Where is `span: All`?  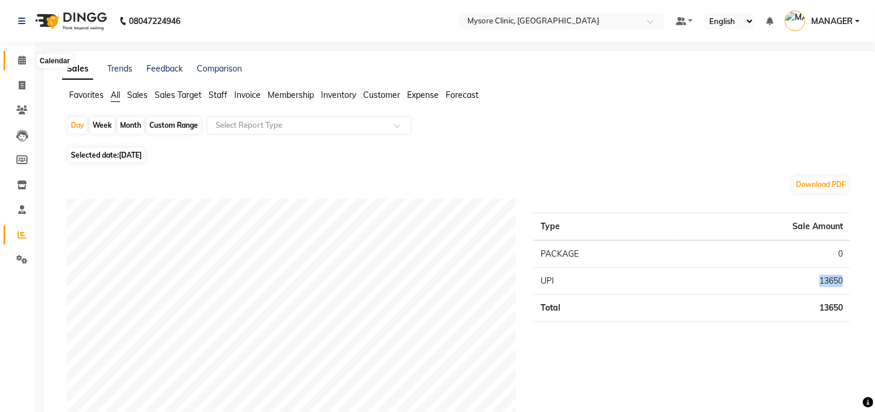 span: All is located at coordinates (115, 95).